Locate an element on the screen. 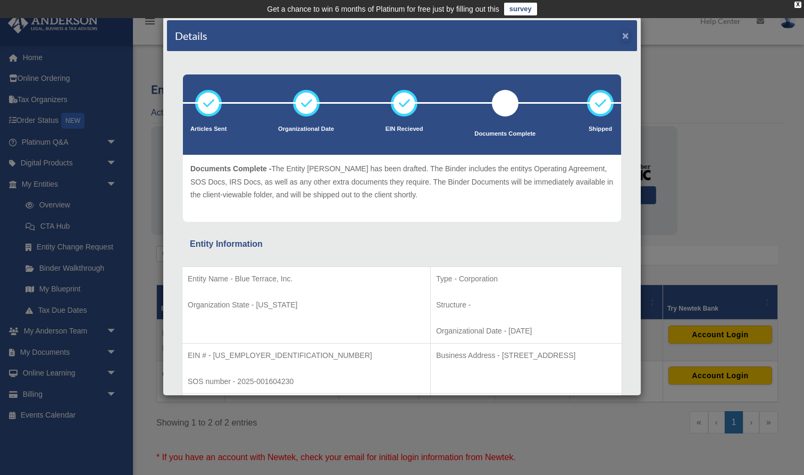  p: Entity Name - Blue Terrace, Inc. is located at coordinates (306, 279).